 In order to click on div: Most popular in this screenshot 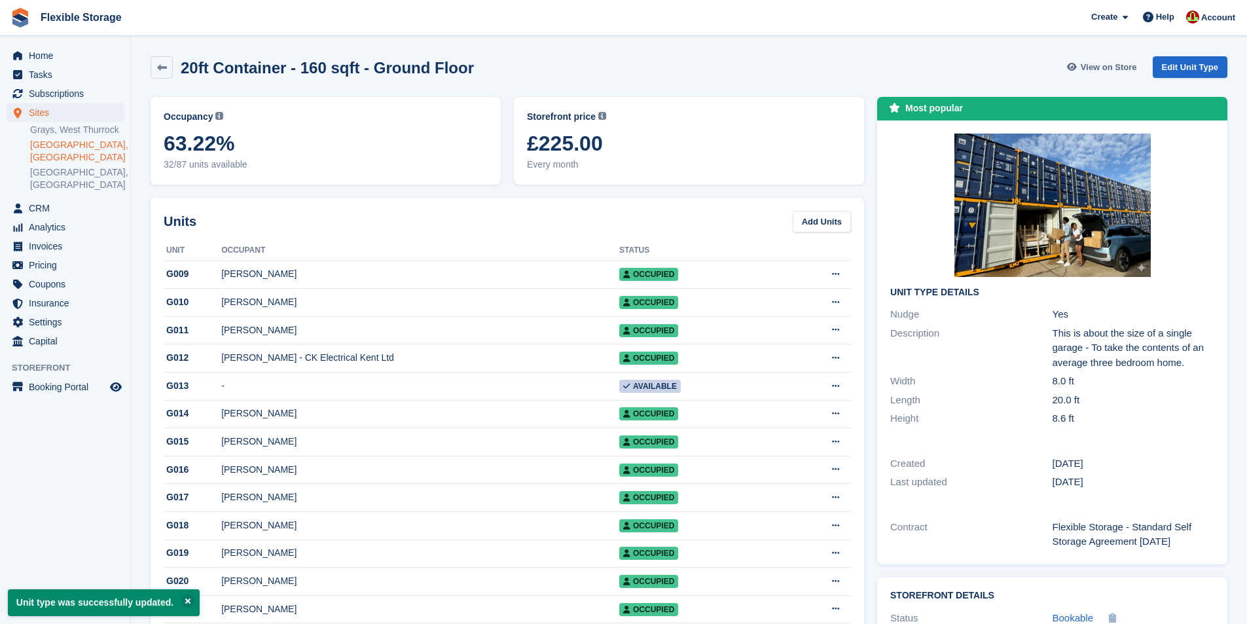, I will do `click(934, 108)`.